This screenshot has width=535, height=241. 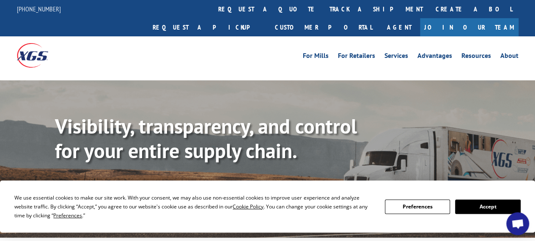 What do you see at coordinates (195, 206) in the screenshot?
I see `div: We use essential cookies to make our site work. With your consent, we may also use non-essential ...` at bounding box center [195, 206].